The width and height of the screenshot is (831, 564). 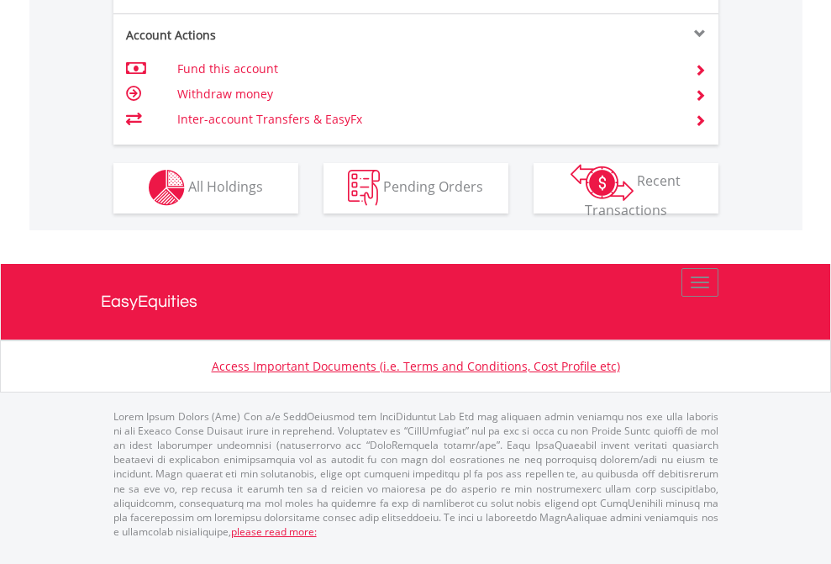 I want to click on img: pending_instructions-wht.png, so click(x=364, y=187).